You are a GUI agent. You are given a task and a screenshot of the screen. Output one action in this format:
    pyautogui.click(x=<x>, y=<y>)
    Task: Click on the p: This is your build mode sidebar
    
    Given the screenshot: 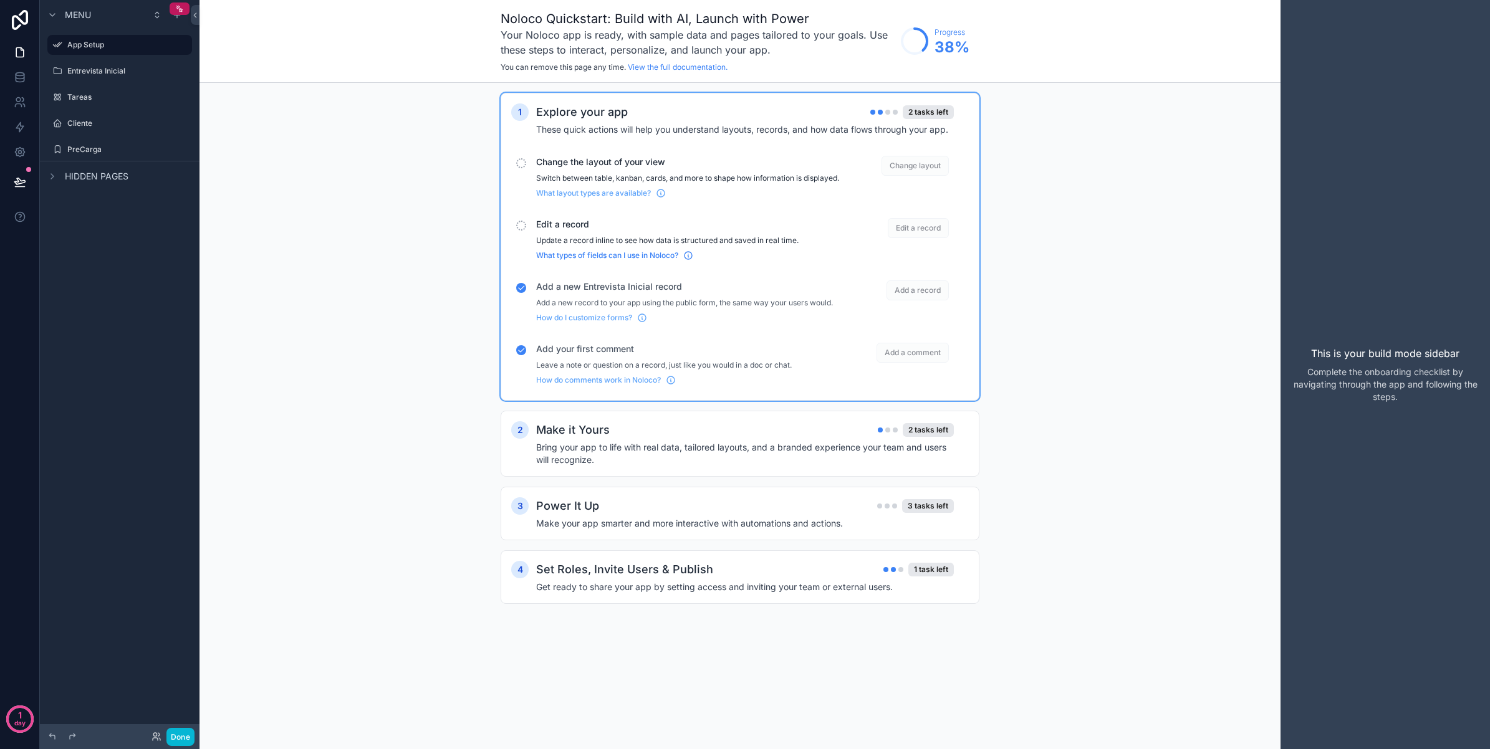 What is the action you would take?
    pyautogui.click(x=1385, y=353)
    